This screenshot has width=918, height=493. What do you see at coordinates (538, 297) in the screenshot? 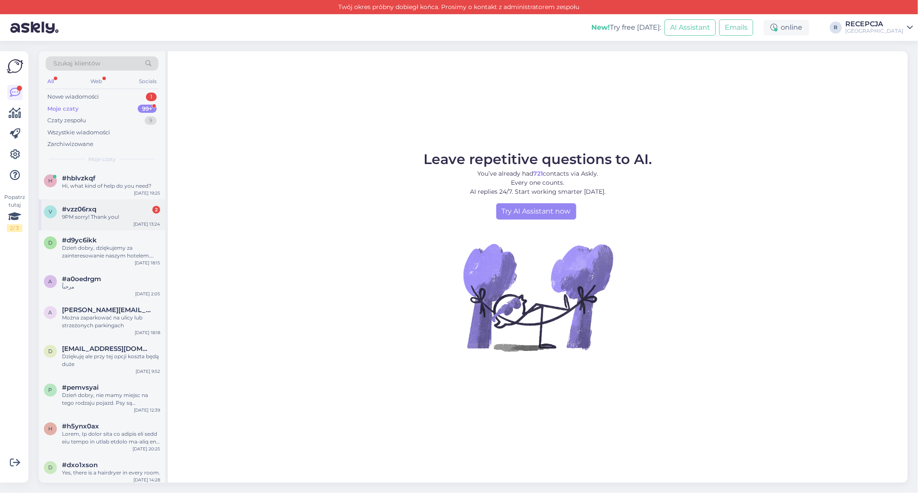
I see `img: No Chat active` at bounding box center [538, 297].